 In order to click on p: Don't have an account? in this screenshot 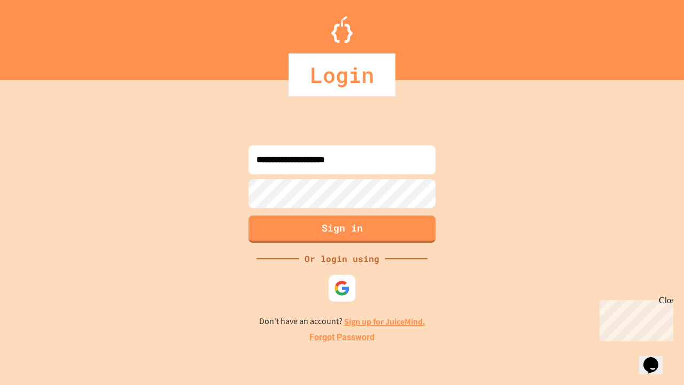, I will do `click(342, 321)`.